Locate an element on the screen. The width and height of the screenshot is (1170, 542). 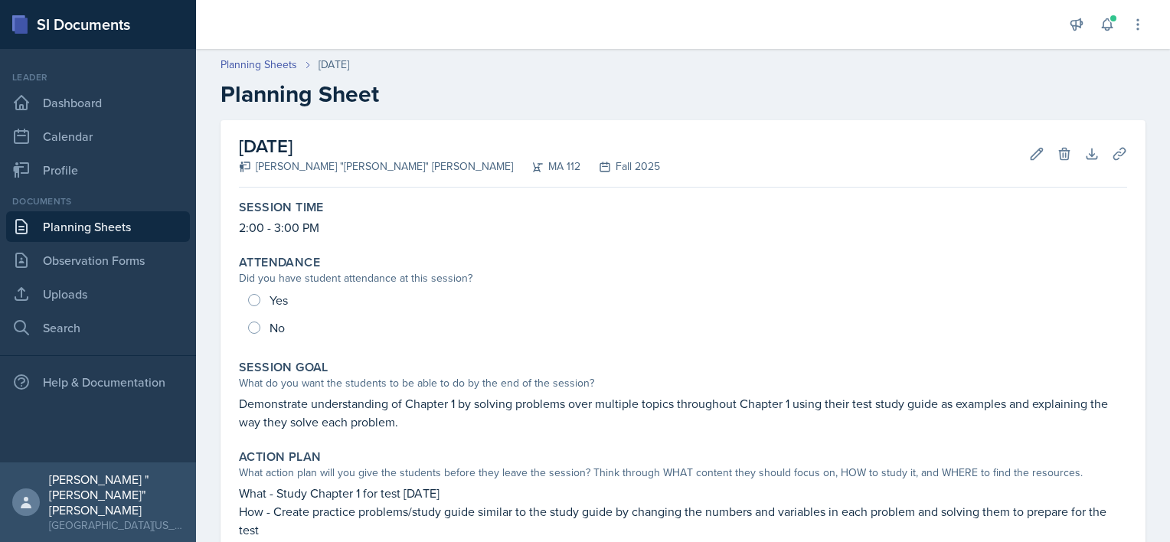
a: Calendar is located at coordinates (98, 136).